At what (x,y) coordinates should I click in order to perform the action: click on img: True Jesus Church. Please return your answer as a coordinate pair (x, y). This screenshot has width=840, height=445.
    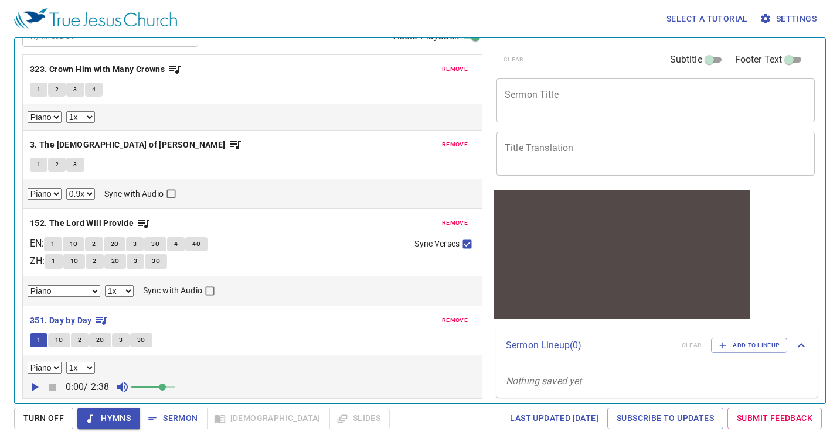
    Looking at the image, I should click on (96, 19).